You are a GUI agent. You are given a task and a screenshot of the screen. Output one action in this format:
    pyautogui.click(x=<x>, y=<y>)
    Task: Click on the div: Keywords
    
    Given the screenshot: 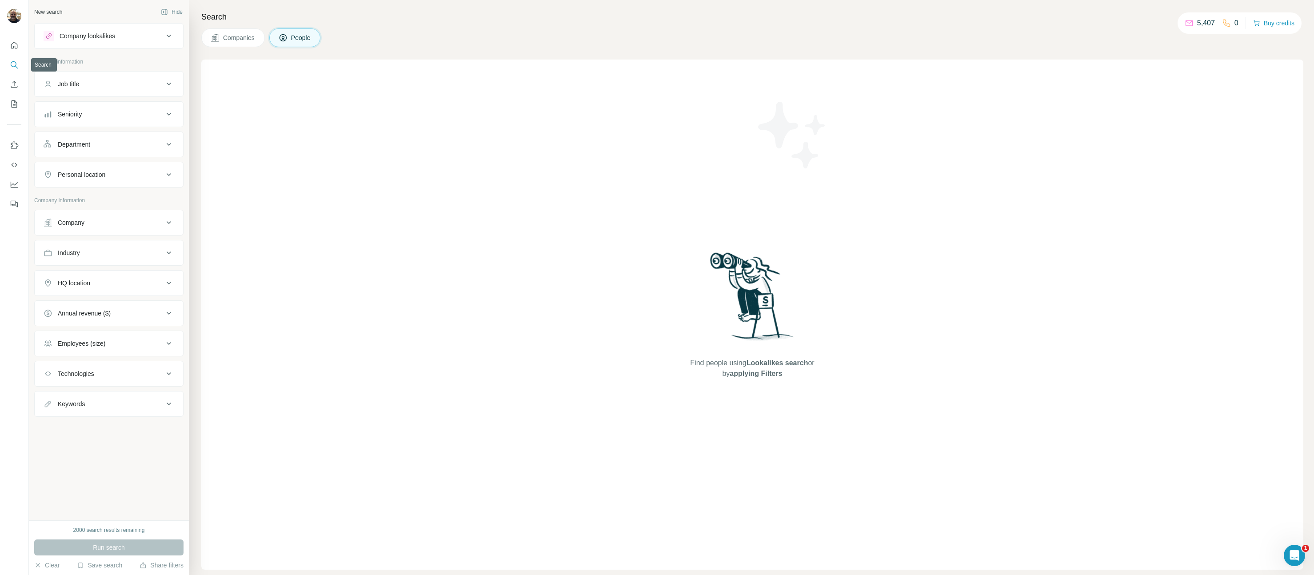 What is the action you would take?
    pyautogui.click(x=71, y=404)
    